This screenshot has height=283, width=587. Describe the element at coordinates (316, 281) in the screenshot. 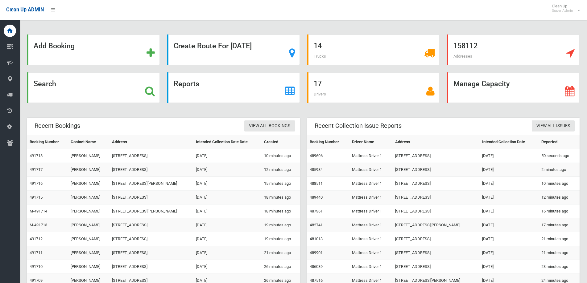

I see `a: 487516` at that location.